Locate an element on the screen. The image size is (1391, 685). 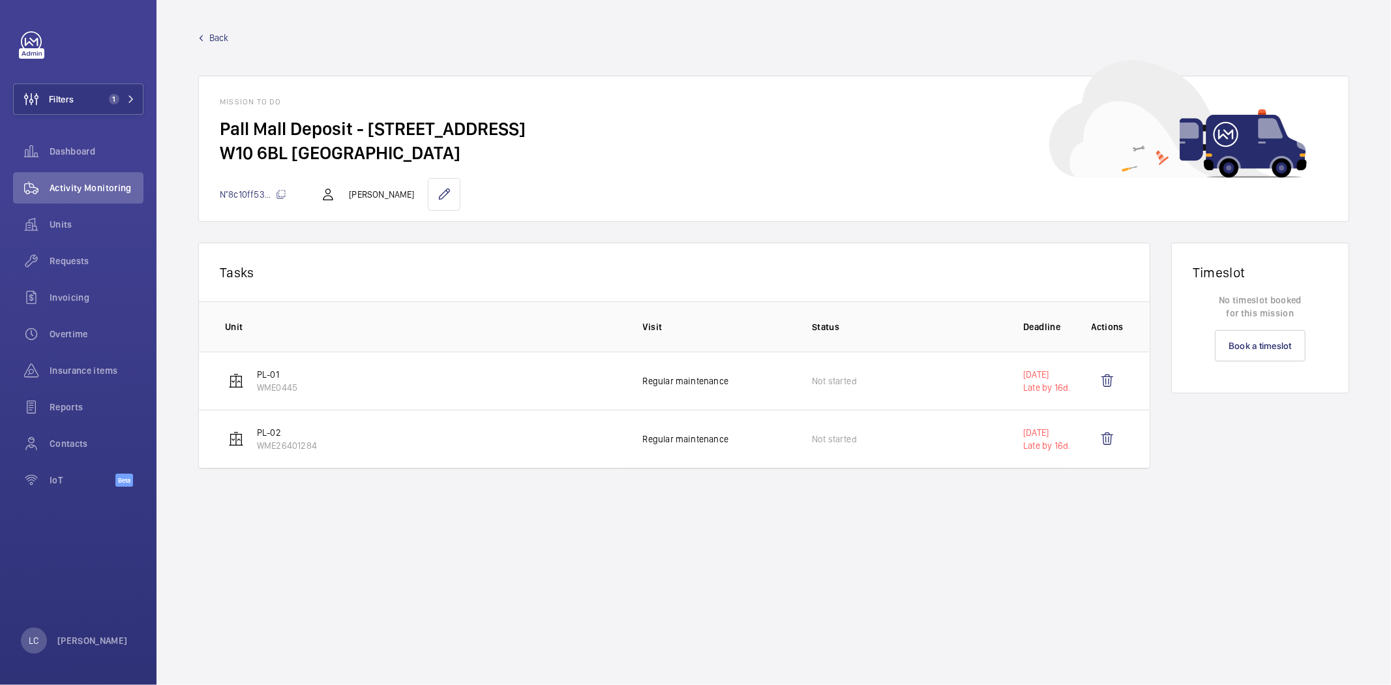
h1: Timeslot is located at coordinates (1260, 272).